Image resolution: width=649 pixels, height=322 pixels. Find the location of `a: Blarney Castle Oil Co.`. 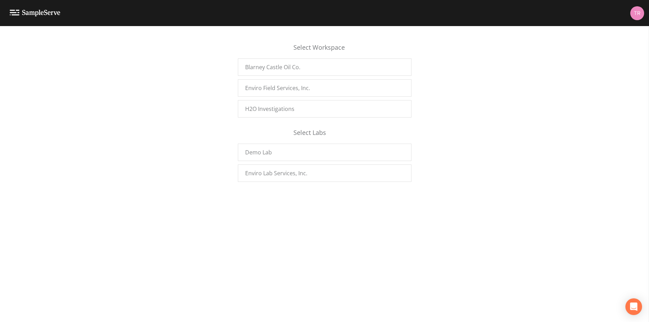

a: Blarney Castle Oil Co. is located at coordinates (325, 67).